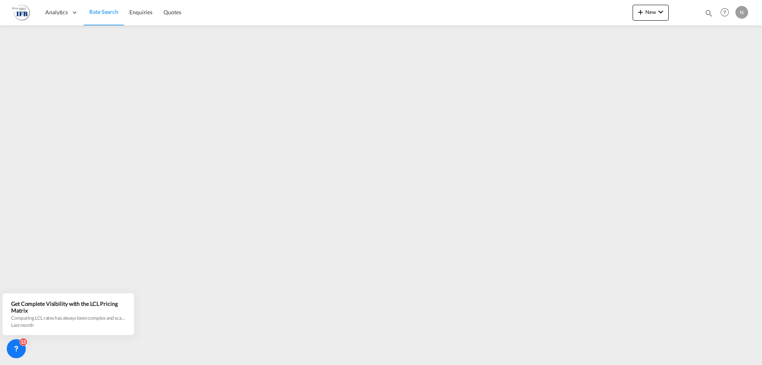 This screenshot has height=365, width=762. I want to click on span: Rate Search, so click(104, 12).